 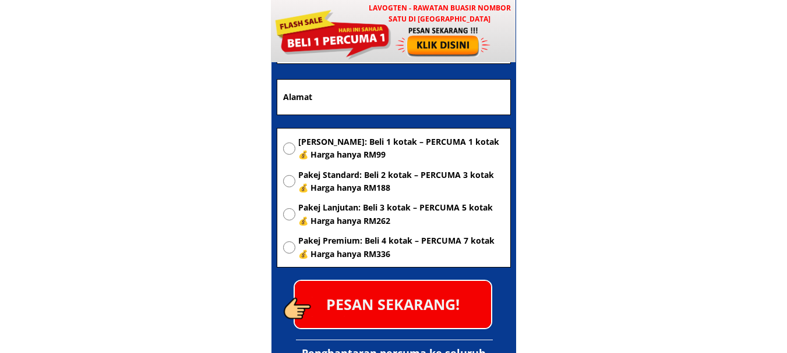 What do you see at coordinates (401, 247) in the screenshot?
I see `span: Pakej Premium: Beli 4 kotak – PERCUMA 7 kotak 💰 Harga hanya RM336` at bounding box center [401, 247].